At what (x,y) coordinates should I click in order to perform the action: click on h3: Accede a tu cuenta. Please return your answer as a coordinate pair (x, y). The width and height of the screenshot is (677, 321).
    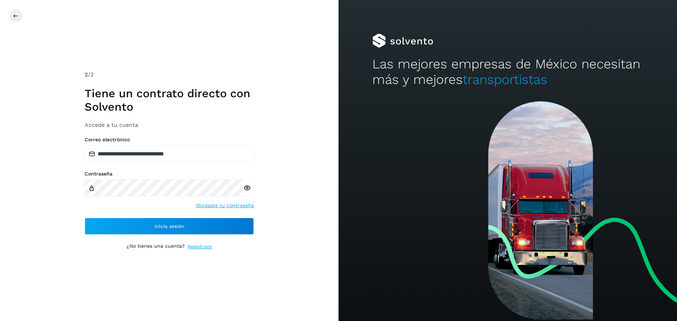
    Looking at the image, I should click on (169, 125).